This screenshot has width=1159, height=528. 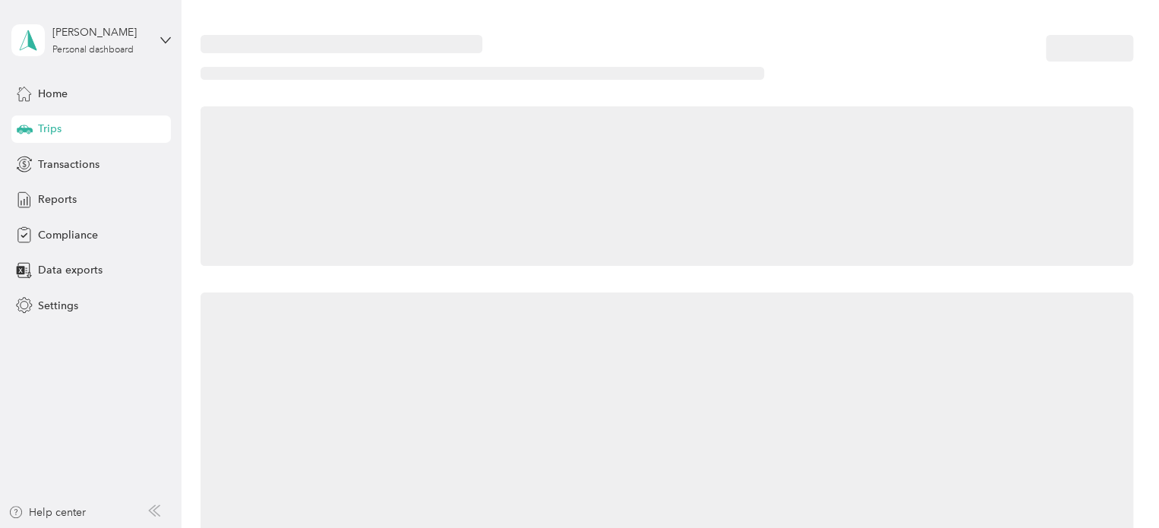 What do you see at coordinates (49, 128) in the screenshot?
I see `span: Trips` at bounding box center [49, 128].